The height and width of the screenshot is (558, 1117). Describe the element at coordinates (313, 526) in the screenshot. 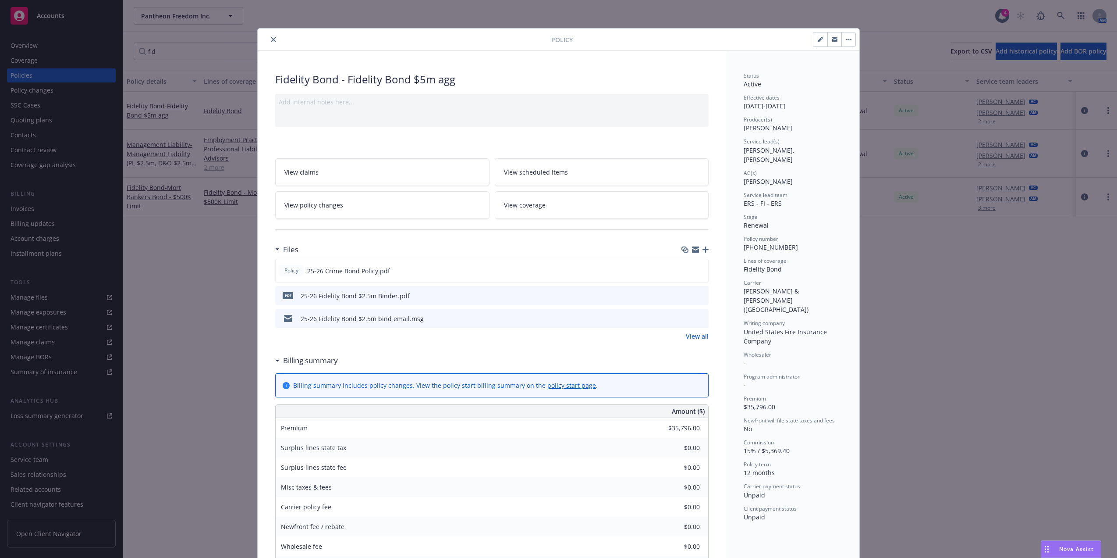

I see `span: Newfront fee / rebate` at that location.